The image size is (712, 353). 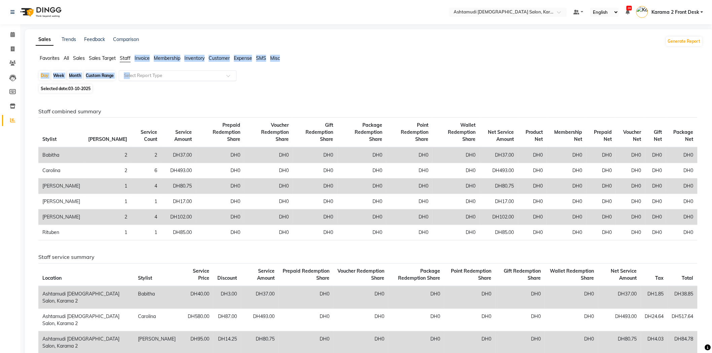 I want to click on td: DH40.00, so click(x=196, y=298).